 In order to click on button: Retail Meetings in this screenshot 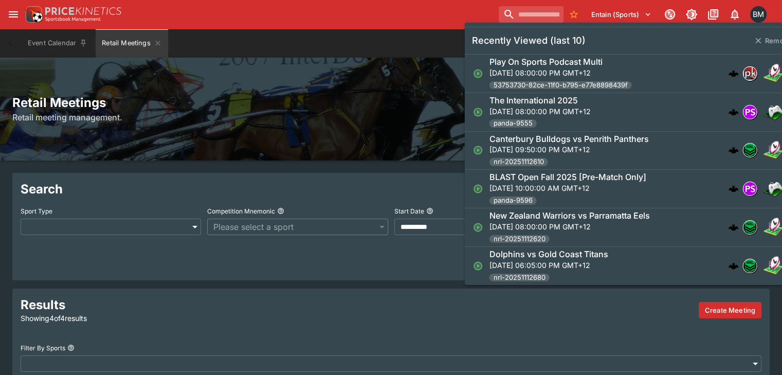, I will do `click(132, 43)`.